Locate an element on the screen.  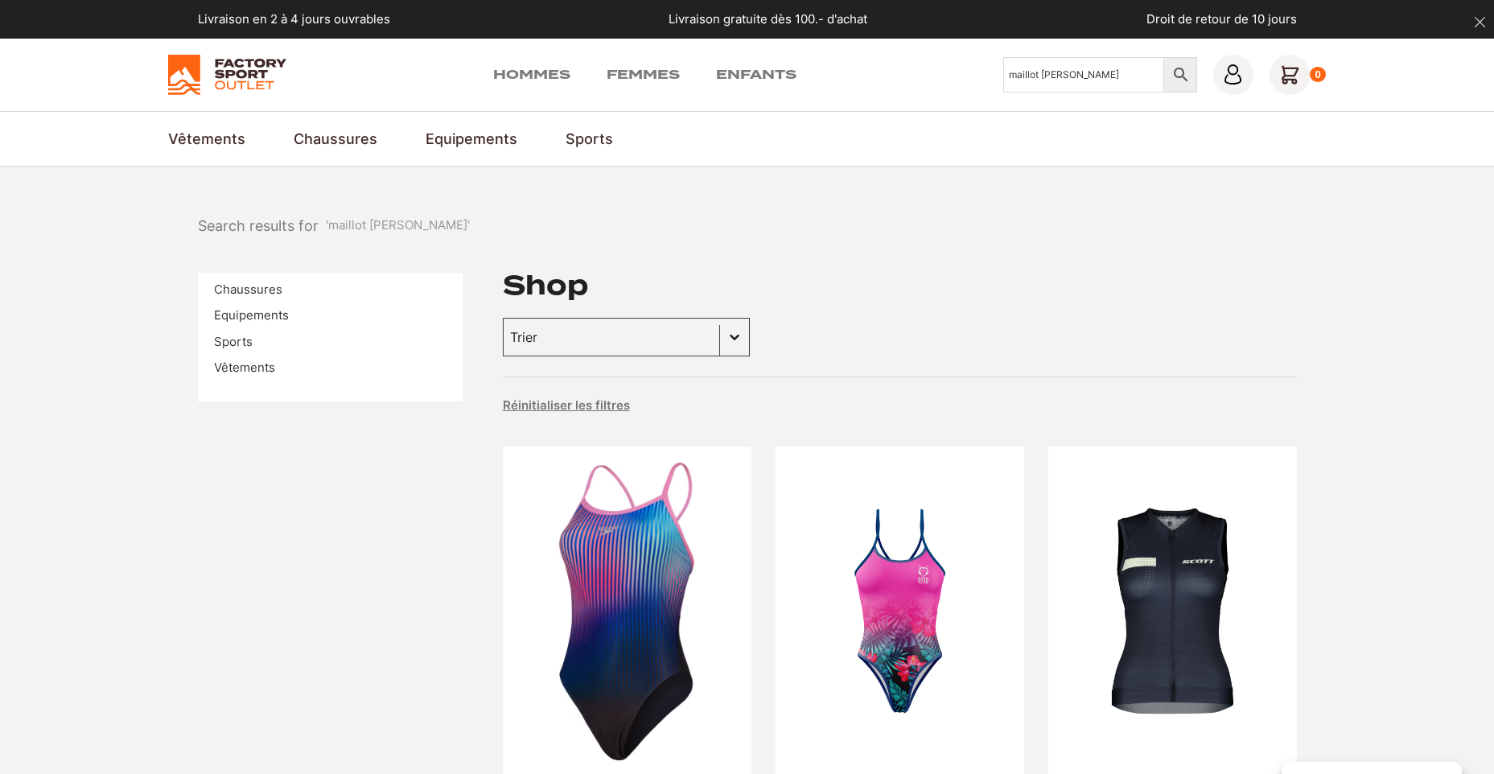
p: Droit de retour de 10 jours is located at coordinates (1221, 19).